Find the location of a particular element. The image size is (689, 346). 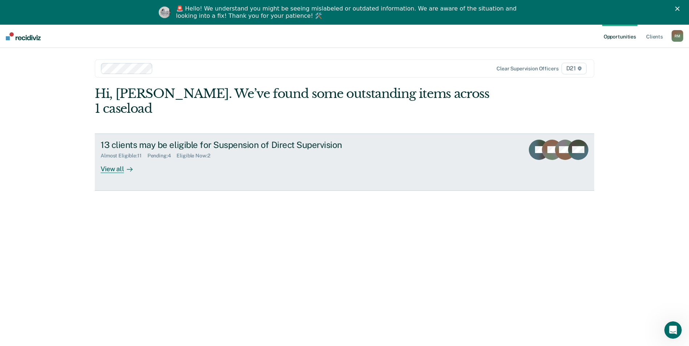

button: RM is located at coordinates (677, 36).